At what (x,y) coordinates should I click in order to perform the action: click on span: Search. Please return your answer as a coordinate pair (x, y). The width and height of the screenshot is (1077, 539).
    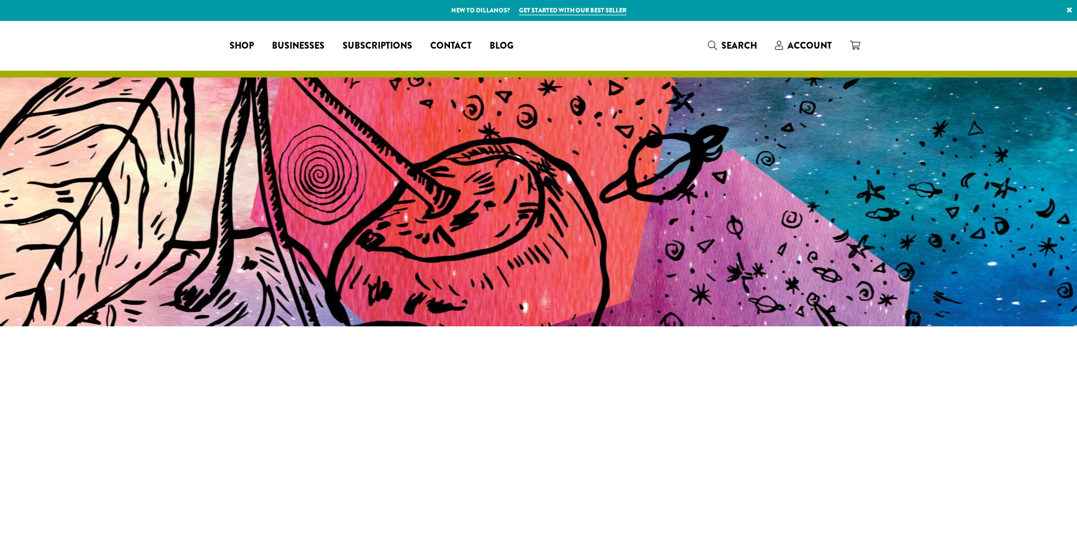
    Looking at the image, I should click on (739, 45).